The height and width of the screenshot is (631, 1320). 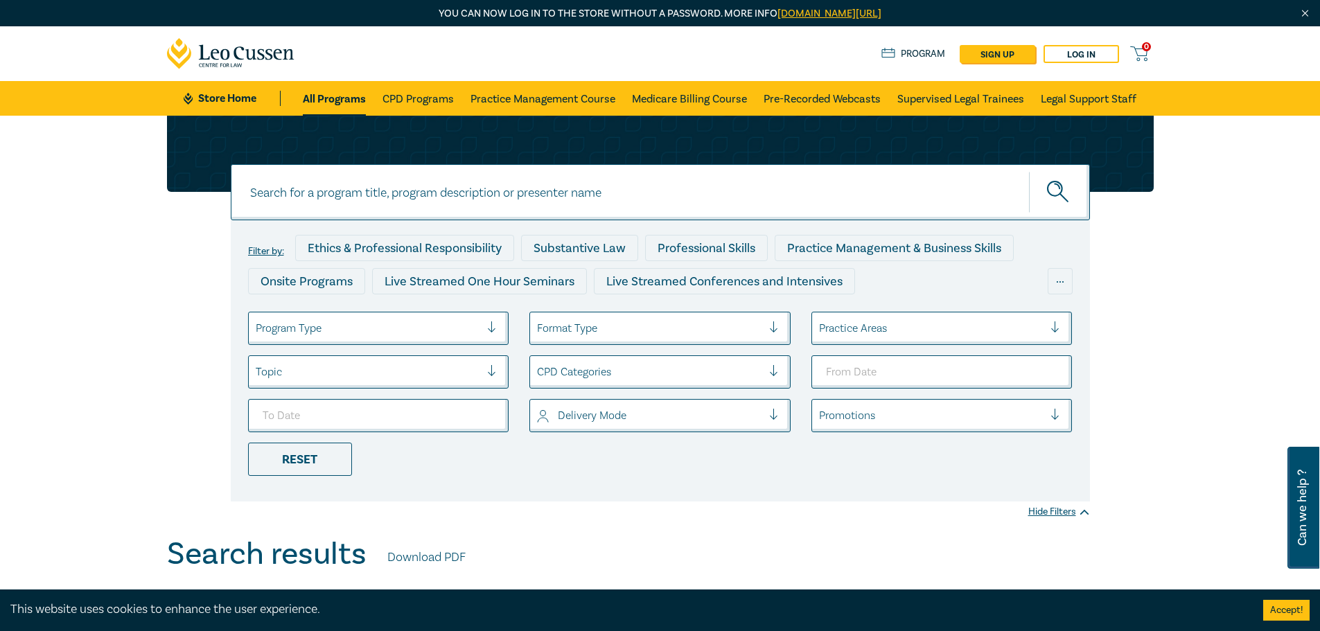 What do you see at coordinates (300, 459) in the screenshot?
I see `div: Reset` at bounding box center [300, 459].